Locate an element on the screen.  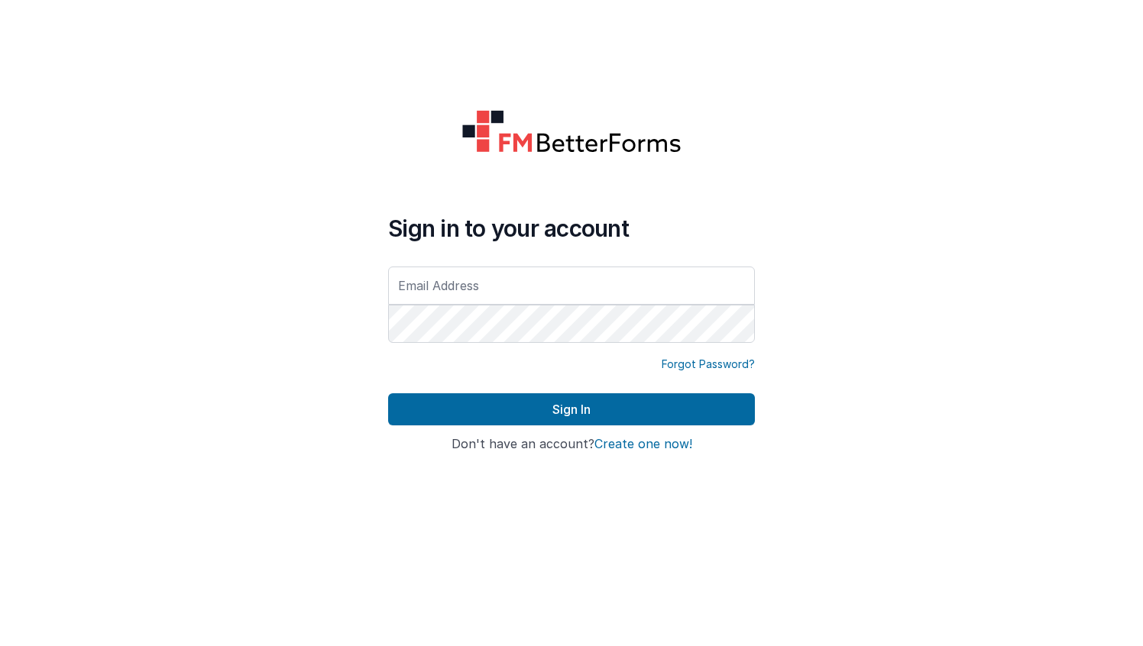
input: Email Address is located at coordinates (571, 286).